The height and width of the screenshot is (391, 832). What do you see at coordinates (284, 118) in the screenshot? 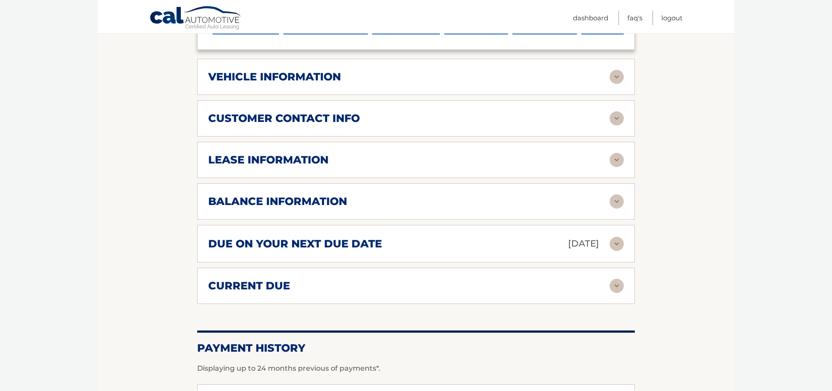
I see `h2: customer contact info` at bounding box center [284, 118].